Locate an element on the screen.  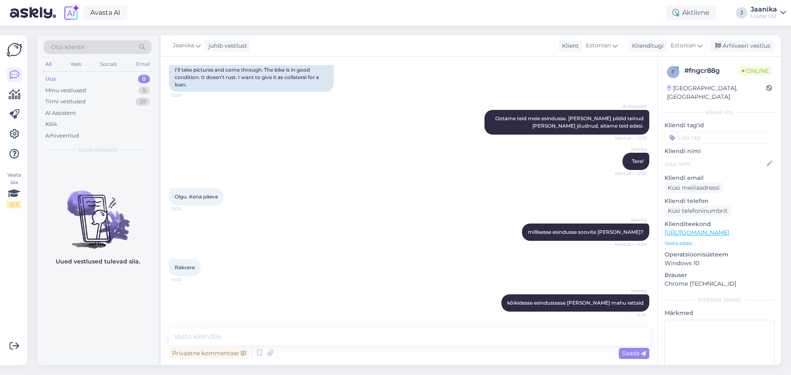
div: Kliendi info is located at coordinates (719, 112).